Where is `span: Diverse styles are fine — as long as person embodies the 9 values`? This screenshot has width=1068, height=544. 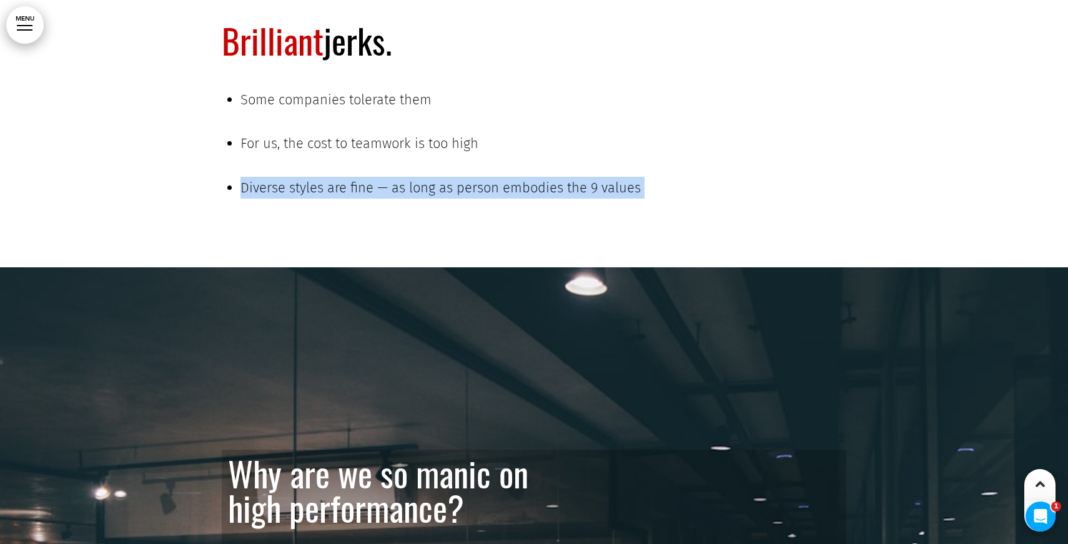 span: Diverse styles are fine — as long as person embodies the 9 values is located at coordinates (440, 187).